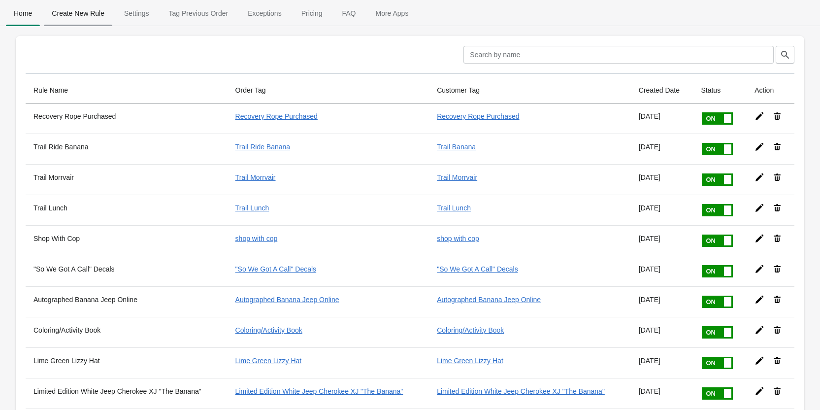 This screenshot has width=820, height=410. I want to click on input: Search by name, so click(619, 55).